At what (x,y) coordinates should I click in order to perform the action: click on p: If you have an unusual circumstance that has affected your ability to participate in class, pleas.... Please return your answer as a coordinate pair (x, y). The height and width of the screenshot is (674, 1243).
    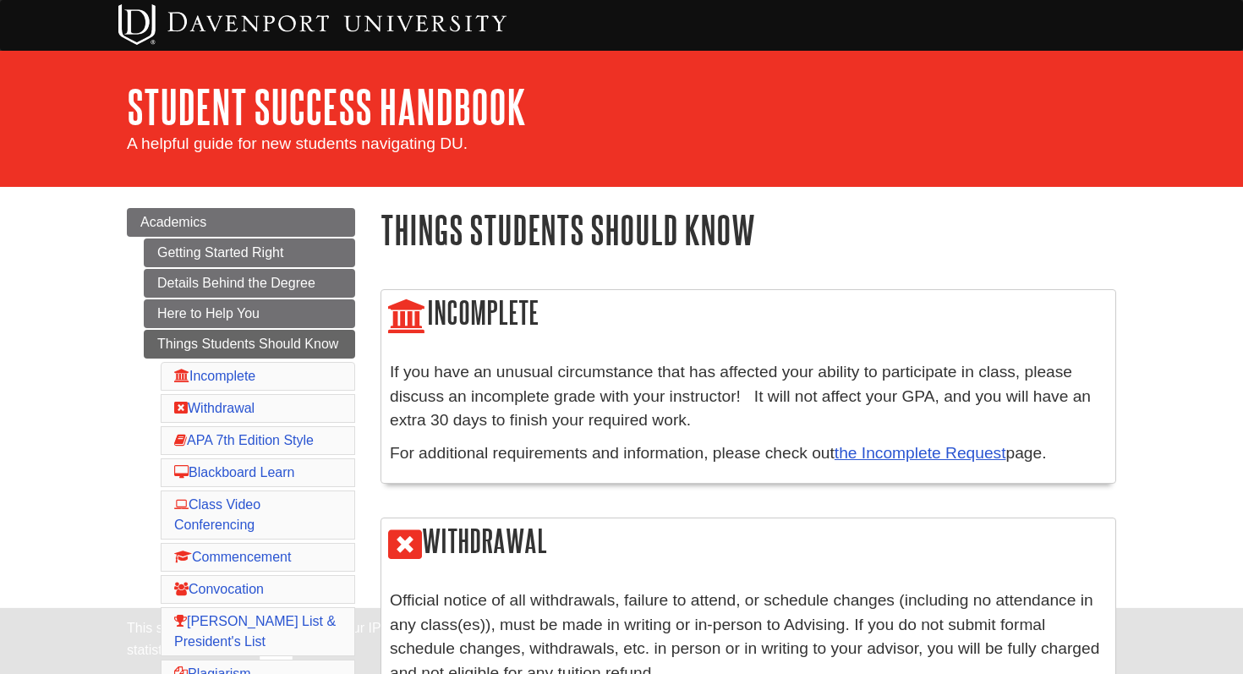
    Looking at the image, I should click on (748, 397).